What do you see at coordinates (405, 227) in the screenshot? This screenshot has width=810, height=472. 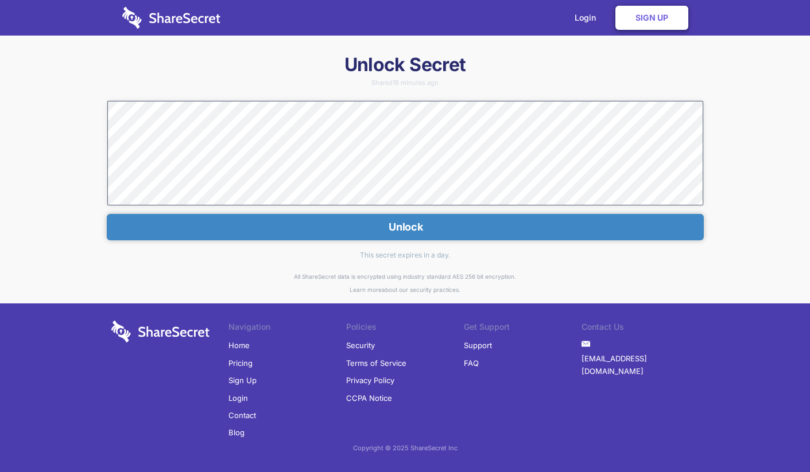 I see `button: Unlock` at bounding box center [405, 227].